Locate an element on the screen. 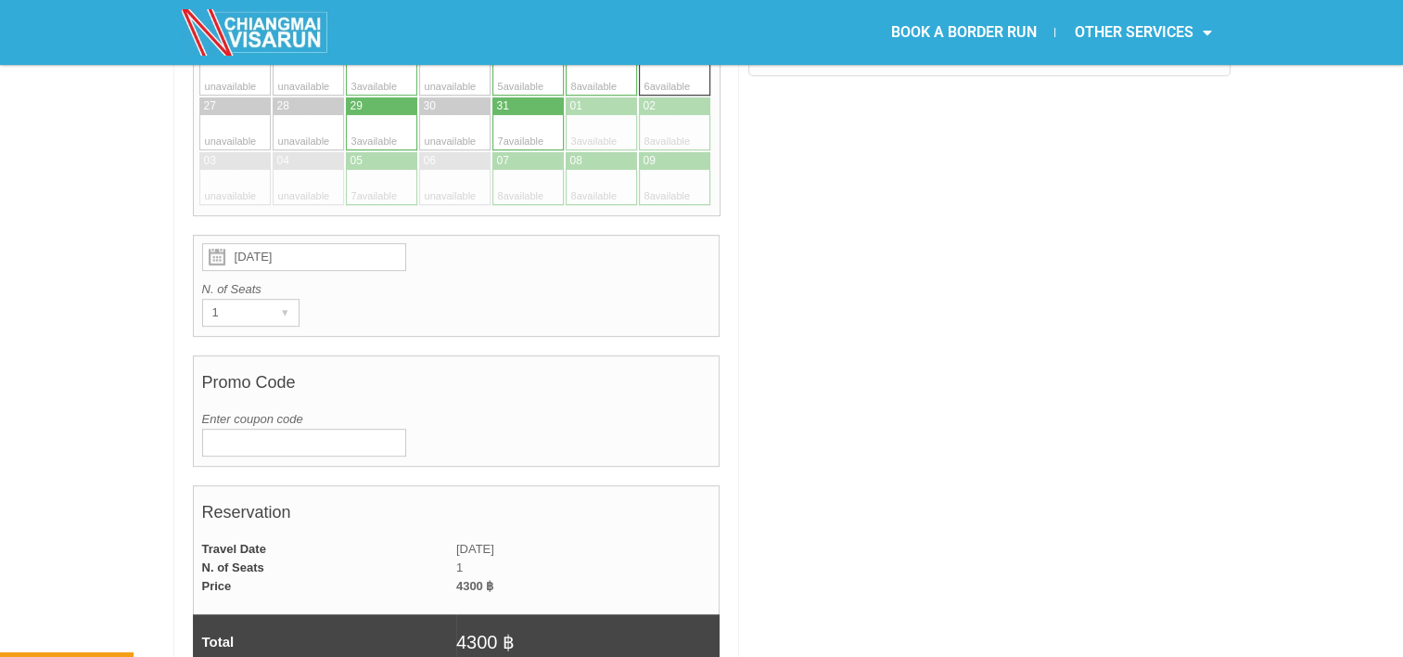 The width and height of the screenshot is (1403, 657). td: 1 is located at coordinates (588, 568).